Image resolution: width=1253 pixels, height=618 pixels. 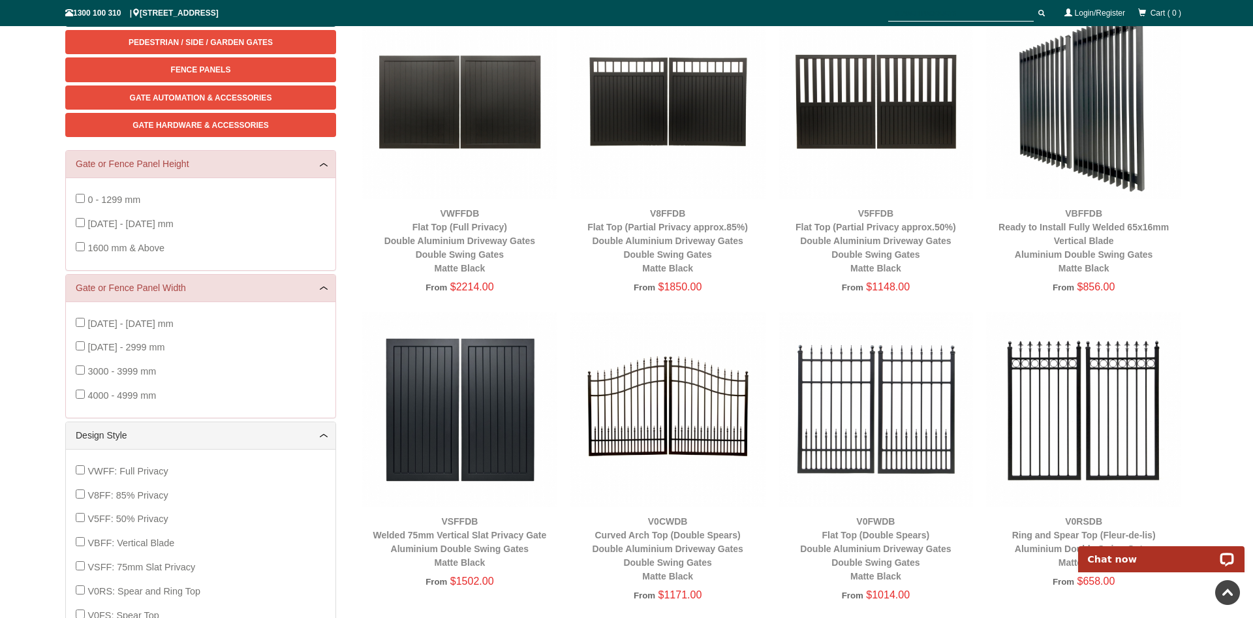 What do you see at coordinates (472, 286) in the screenshot?
I see `span: $2214.00` at bounding box center [472, 286].